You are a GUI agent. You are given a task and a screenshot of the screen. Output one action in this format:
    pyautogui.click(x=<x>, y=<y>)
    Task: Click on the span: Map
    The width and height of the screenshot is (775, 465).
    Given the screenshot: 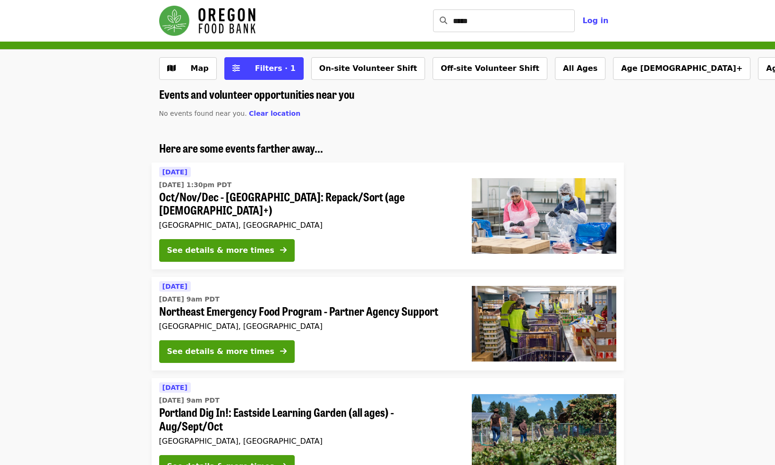 What is the action you would take?
    pyautogui.click(x=200, y=68)
    